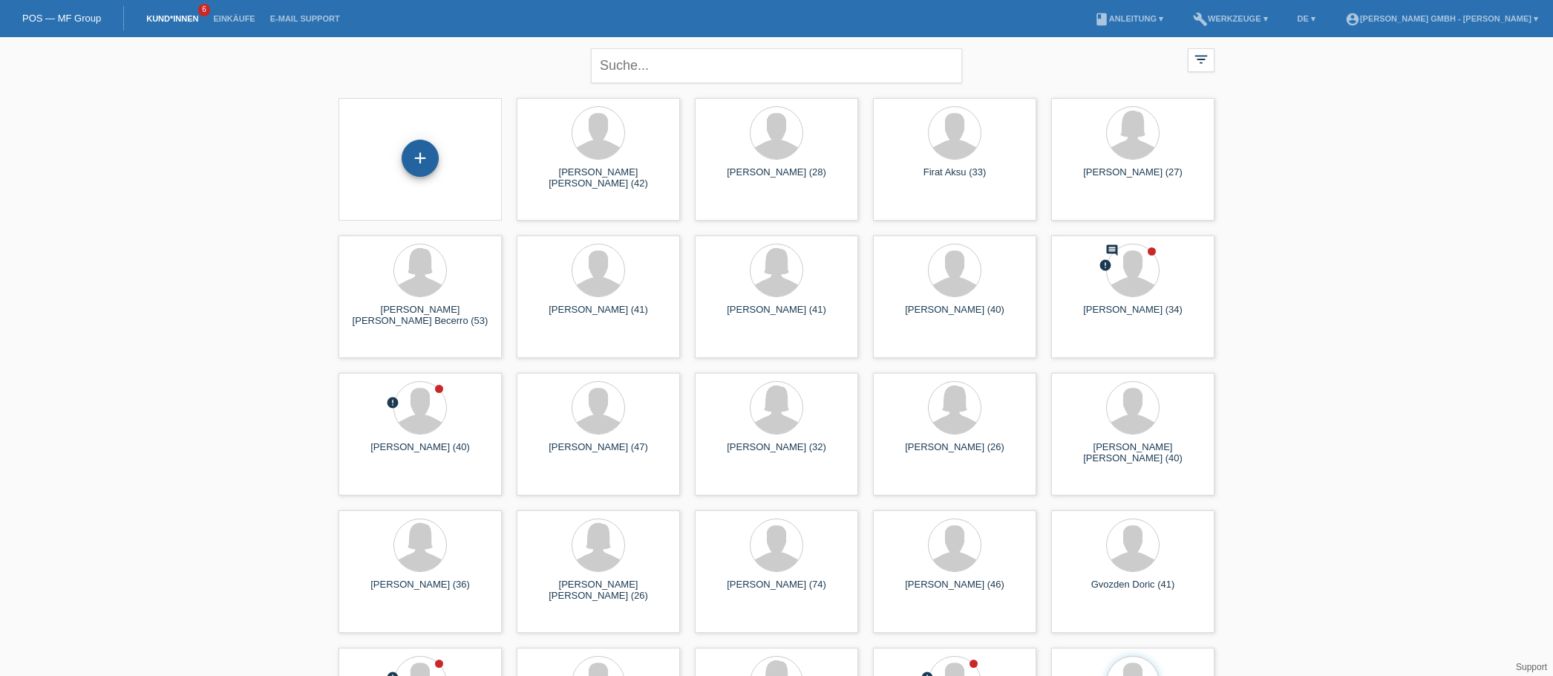  What do you see at coordinates (172, 19) in the screenshot?
I see `a: Kund*innen` at bounding box center [172, 19].